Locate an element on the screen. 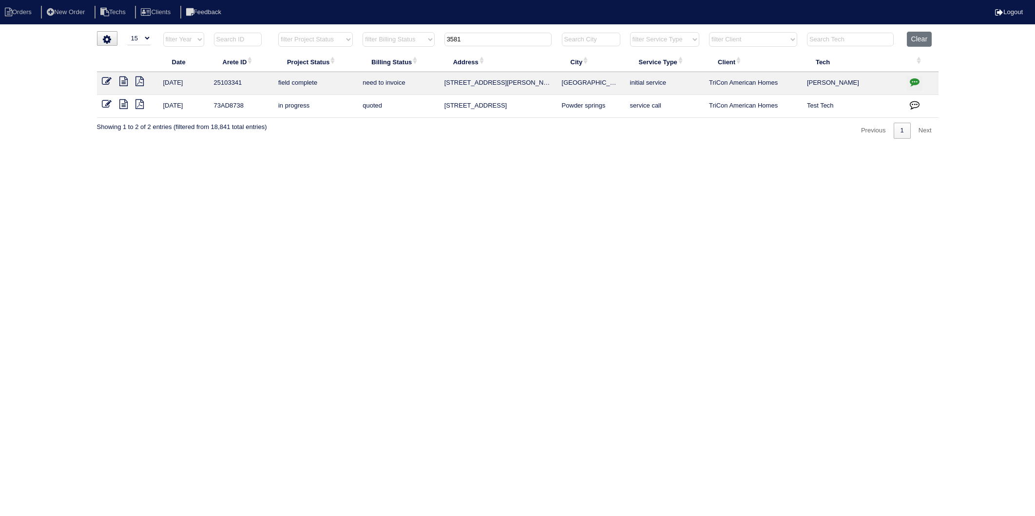 The width and height of the screenshot is (1035, 516). button: Clear is located at coordinates (919, 39).